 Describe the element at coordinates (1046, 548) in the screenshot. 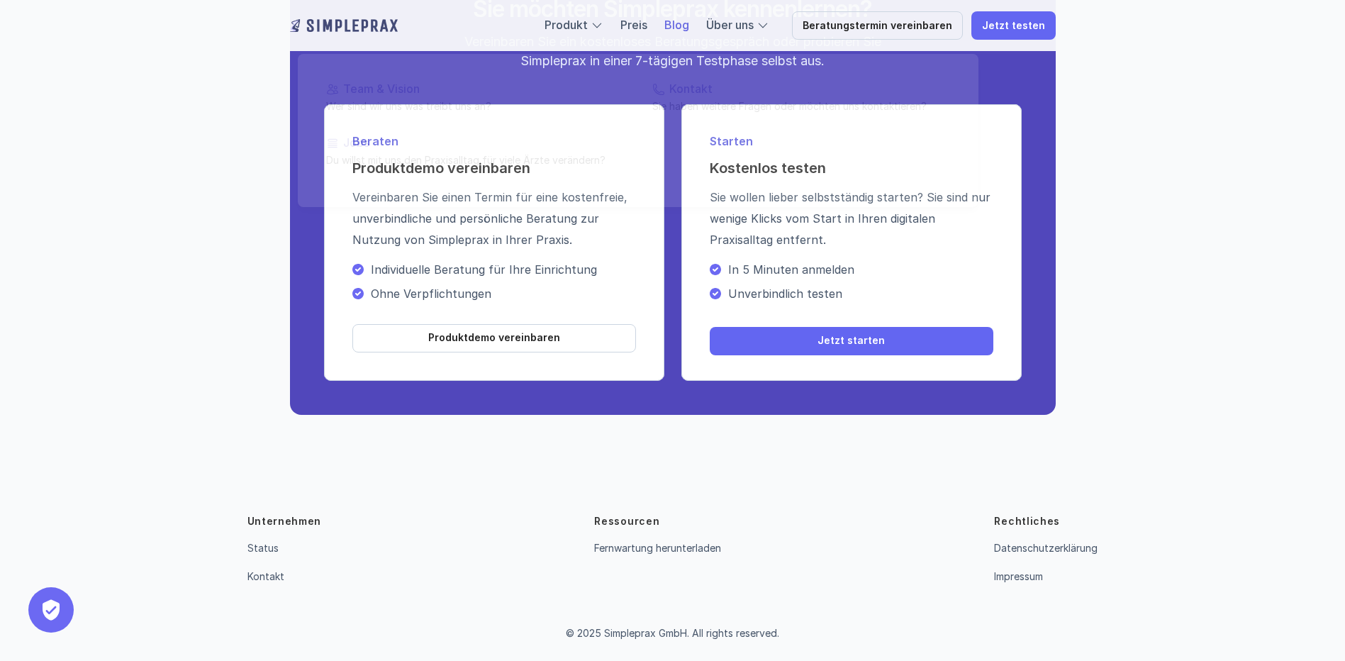

I see `a: Datenschutzerklärung` at that location.